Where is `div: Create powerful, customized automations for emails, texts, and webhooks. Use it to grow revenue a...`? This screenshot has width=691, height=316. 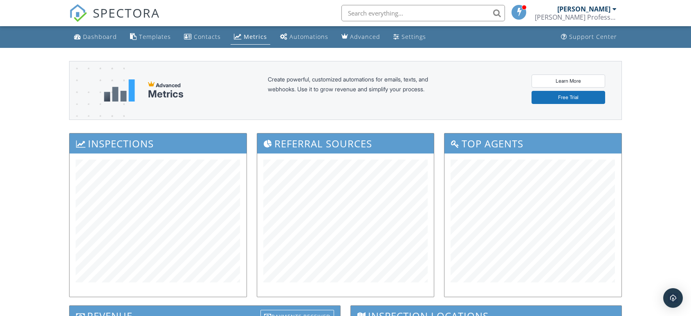 div: Create powerful, customized automations for emails, texts, and webhooks. Use it to grow revenue a... is located at coordinates (358, 90).